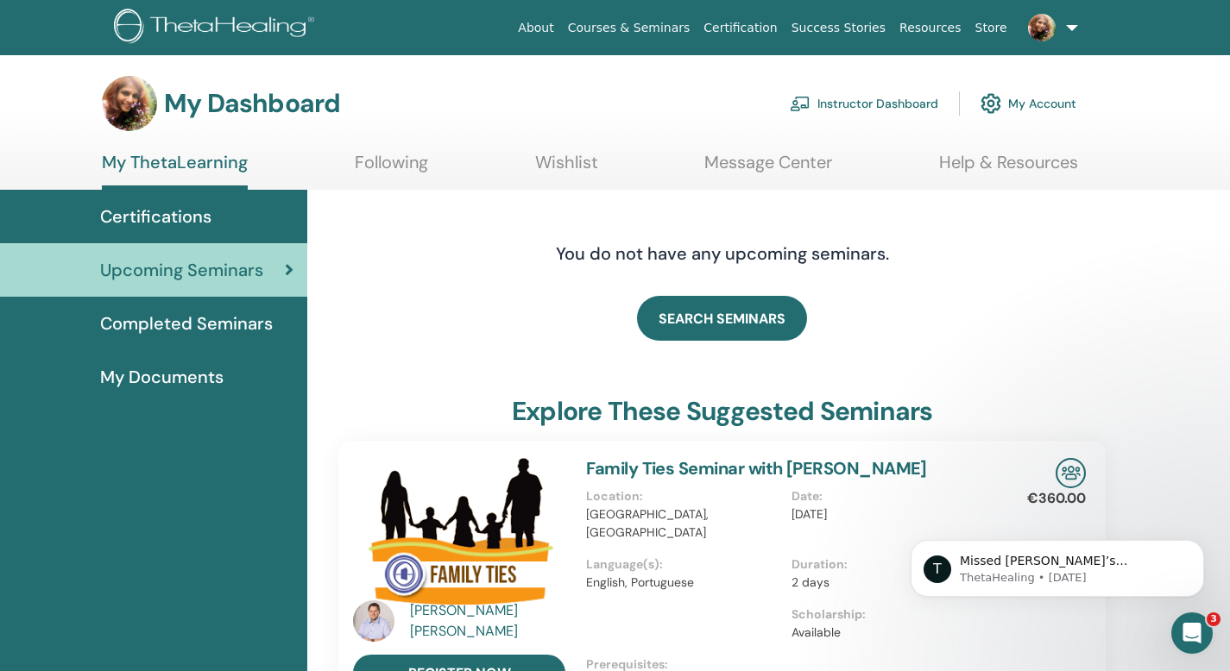  I want to click on p: Language(s) :, so click(683, 564).